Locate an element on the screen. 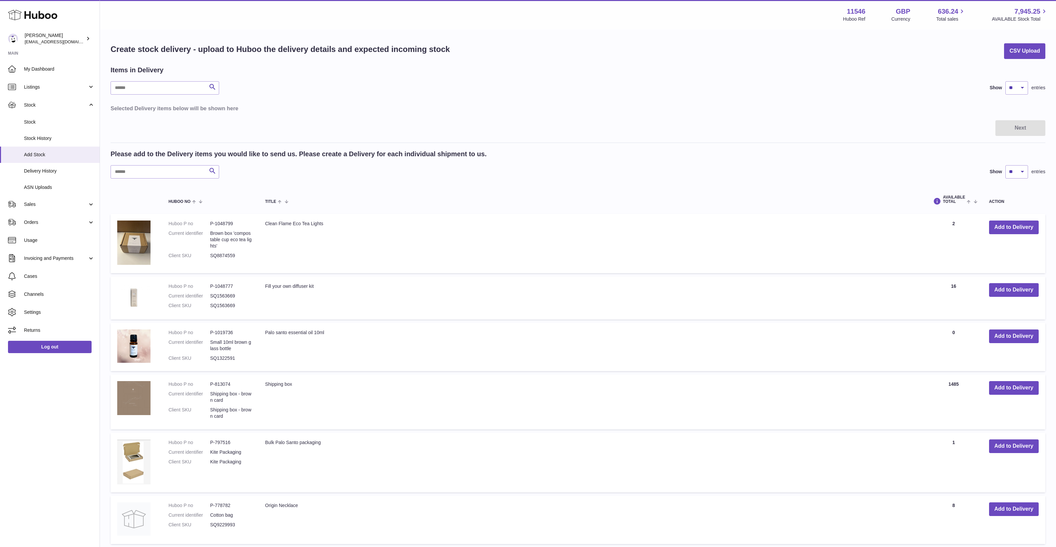 This screenshot has width=1056, height=547. td: Fill your own diffuser kit is located at coordinates (592, 298).